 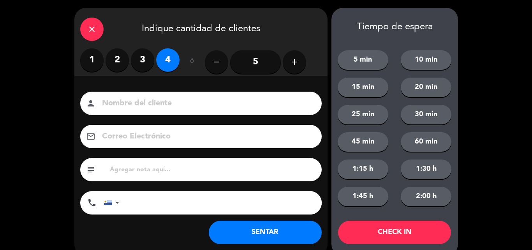 I want to click on div: ó, so click(x=192, y=62).